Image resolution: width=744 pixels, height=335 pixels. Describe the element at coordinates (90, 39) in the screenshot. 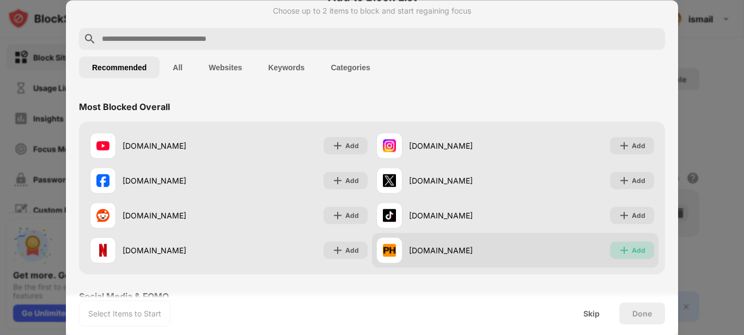

I see `img: search.svg` at that location.